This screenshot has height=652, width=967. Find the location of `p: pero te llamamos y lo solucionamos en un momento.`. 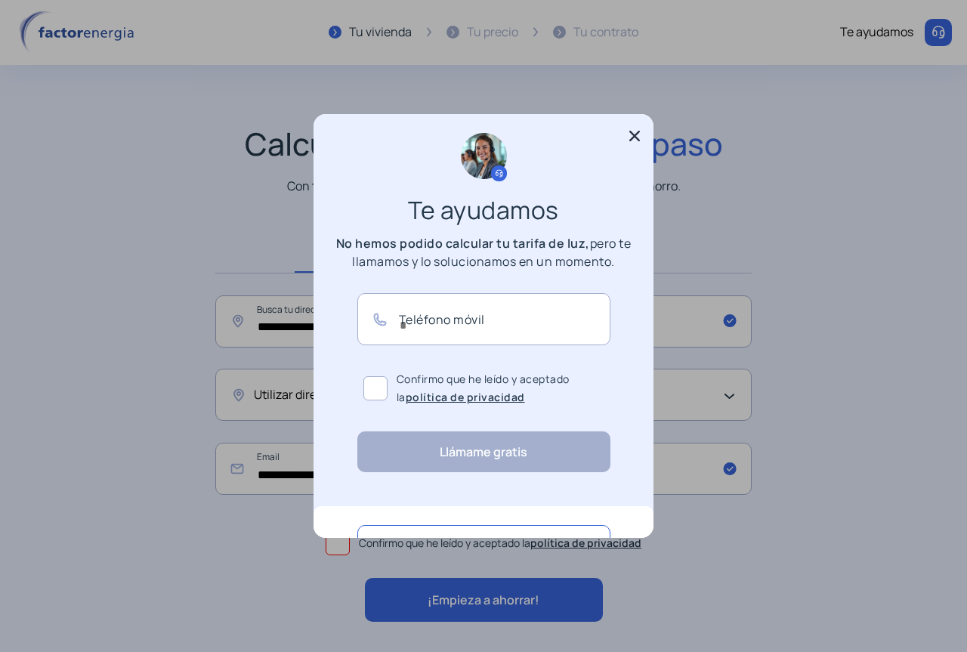

p: pero te llamamos y lo solucionamos en un momento. is located at coordinates (483, 252).